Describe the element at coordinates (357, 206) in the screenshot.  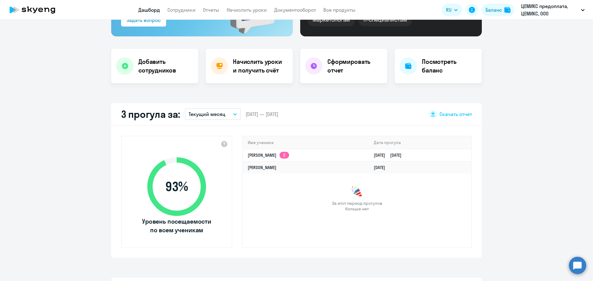
I see `span: За этот период прогулов больше нет` at that location.